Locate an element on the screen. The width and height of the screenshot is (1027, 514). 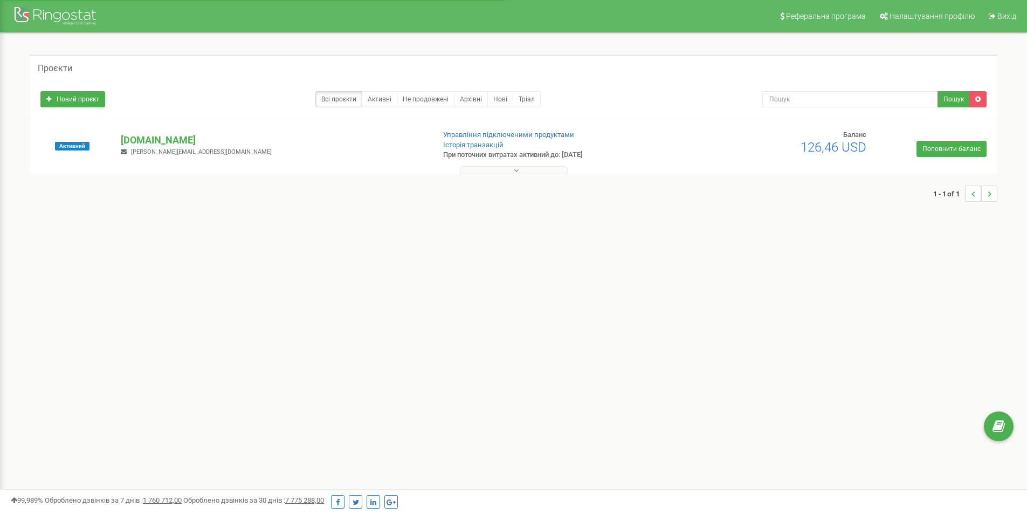
span: Оброблено дзвінків за 30 днів : is located at coordinates (253, 500).